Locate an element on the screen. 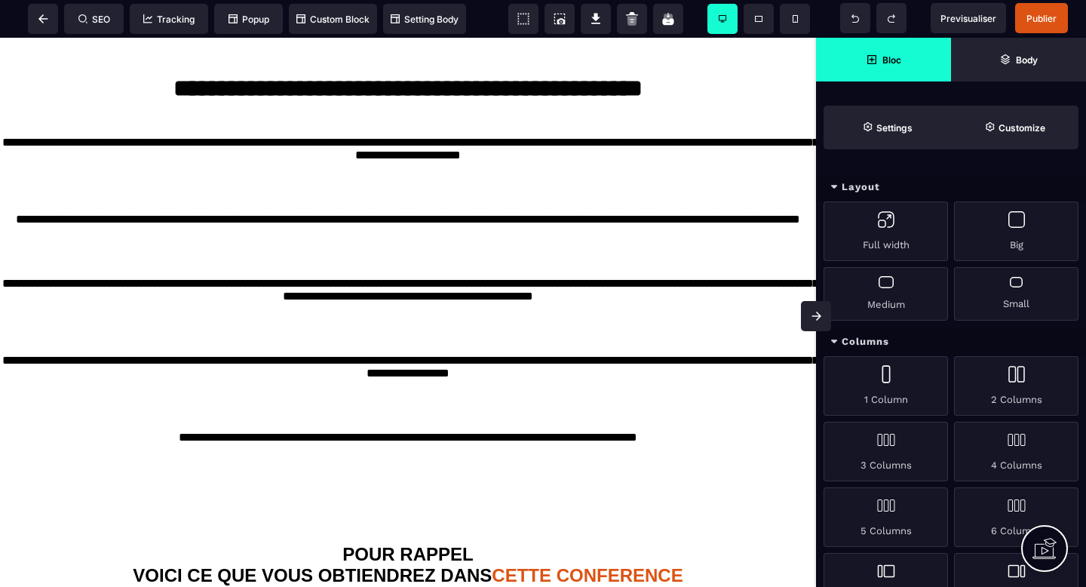 The image size is (1086, 587). span: Tracking is located at coordinates (169, 19).